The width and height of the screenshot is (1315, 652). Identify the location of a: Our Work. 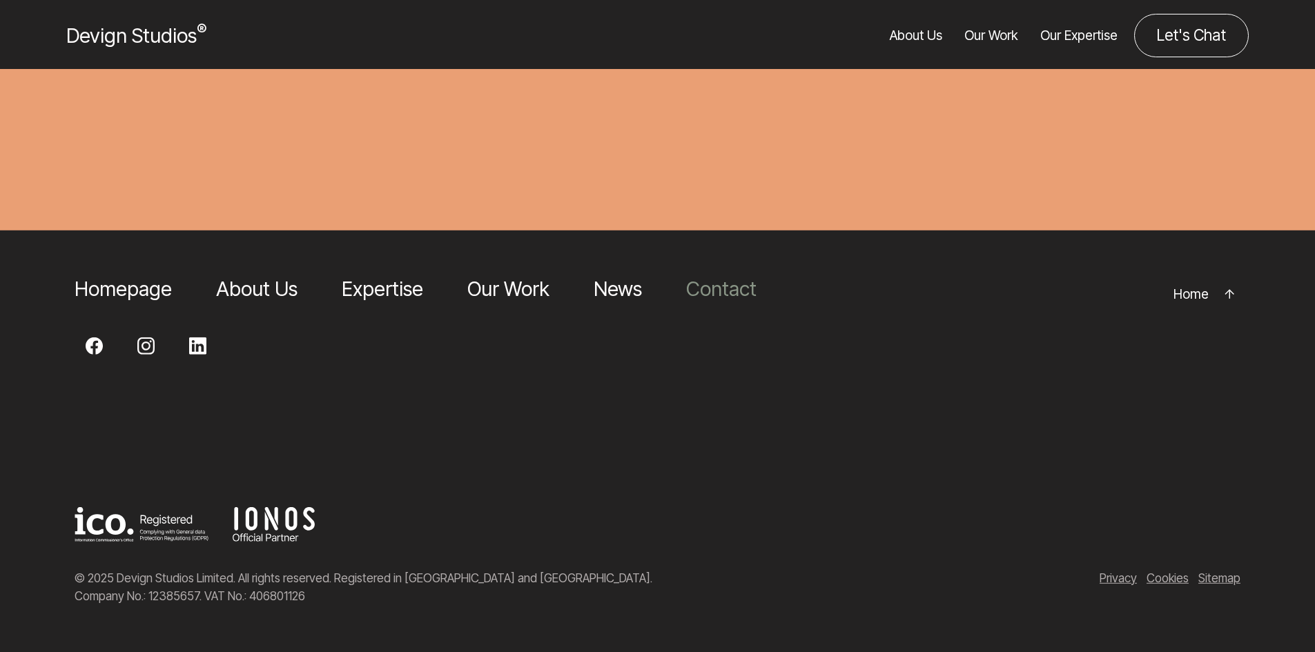
(991, 35).